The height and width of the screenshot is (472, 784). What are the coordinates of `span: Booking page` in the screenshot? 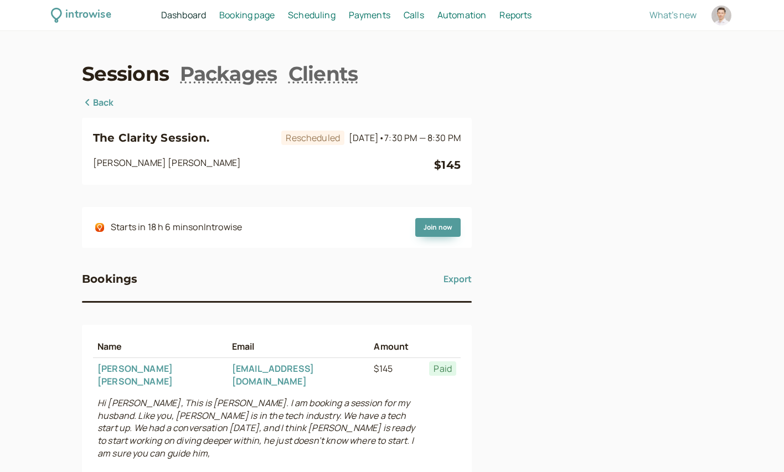 It's located at (247, 15).